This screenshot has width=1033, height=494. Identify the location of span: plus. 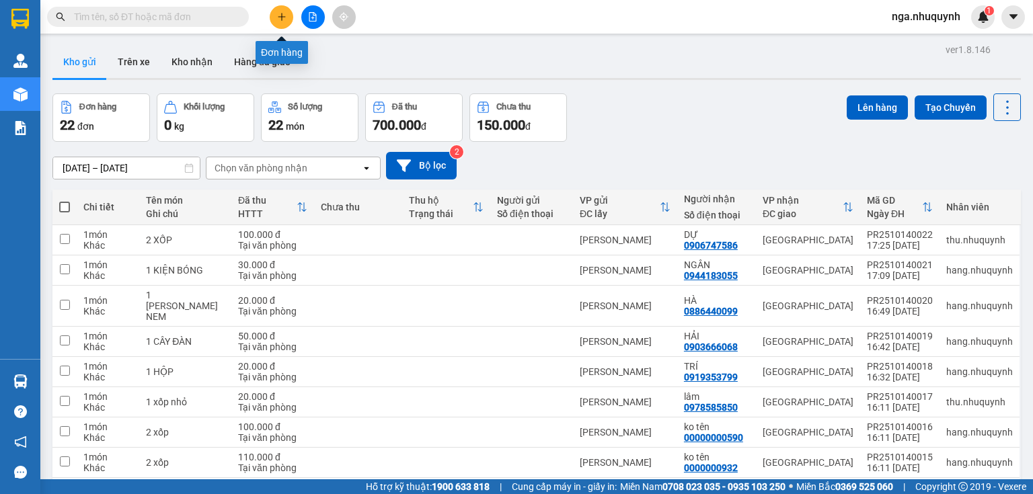
(282, 17).